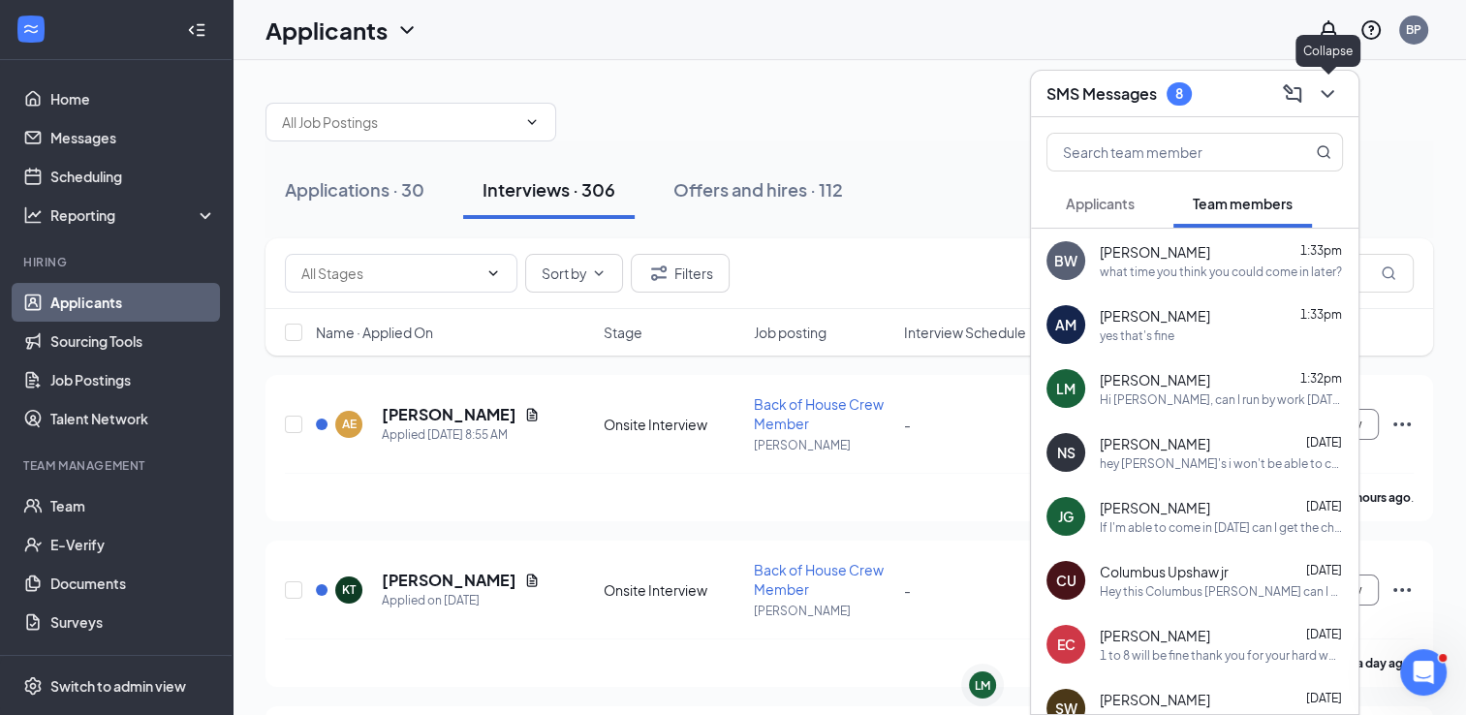 The image size is (1466, 715). What do you see at coordinates (659, 273) in the screenshot?
I see `svg: Filter` at bounding box center [659, 273].